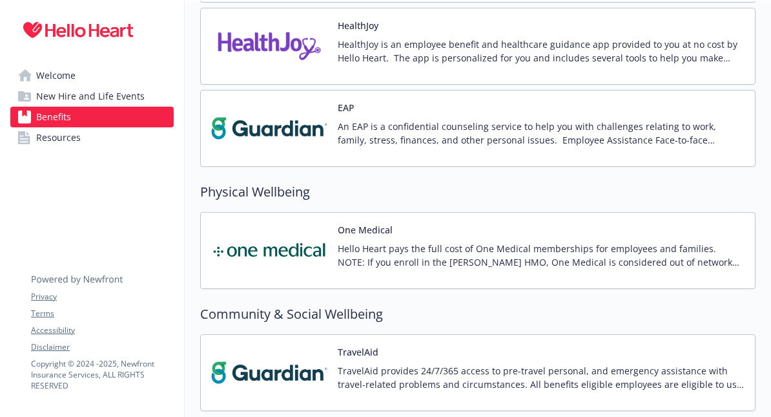 Image resolution: width=771 pixels, height=417 pixels. What do you see at coordinates (478, 192) in the screenshot?
I see `h2: Physical Wellbeing` at bounding box center [478, 192].